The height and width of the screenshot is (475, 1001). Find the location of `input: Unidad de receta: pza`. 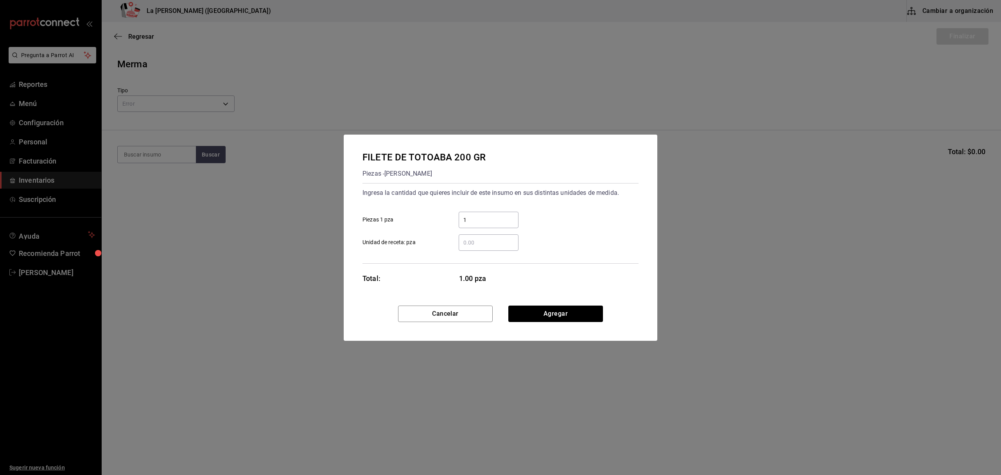

input: Unidad de receta: pza is located at coordinates (489, 243).